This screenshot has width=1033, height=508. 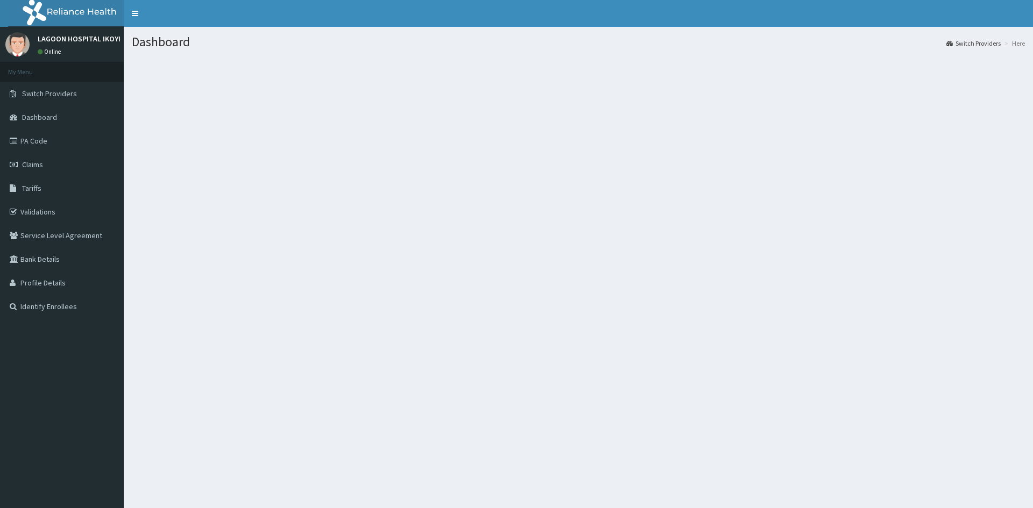 I want to click on span: Dashboard, so click(x=39, y=117).